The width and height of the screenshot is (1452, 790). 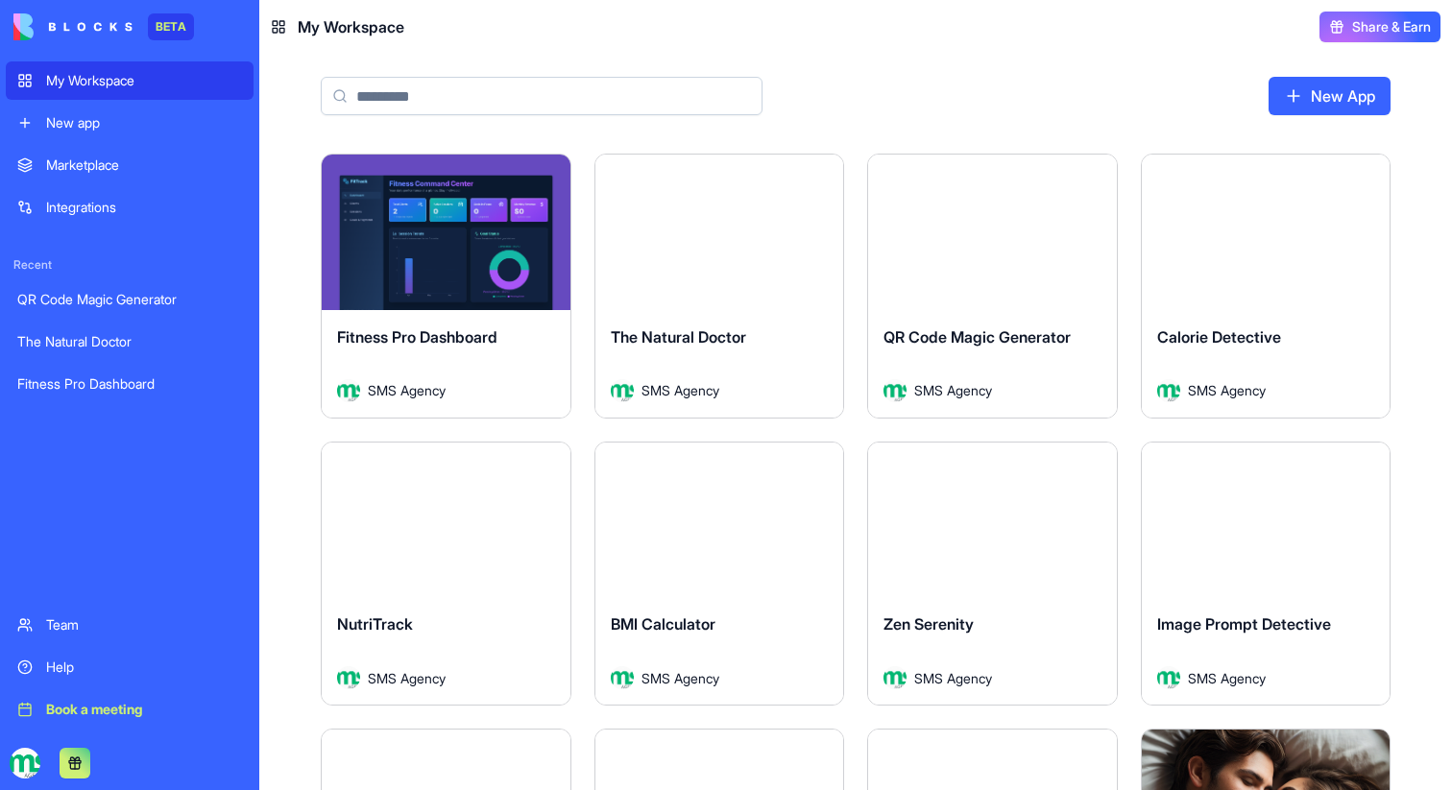 What do you see at coordinates (130, 165) in the screenshot?
I see `a: Marketplace` at bounding box center [130, 165].